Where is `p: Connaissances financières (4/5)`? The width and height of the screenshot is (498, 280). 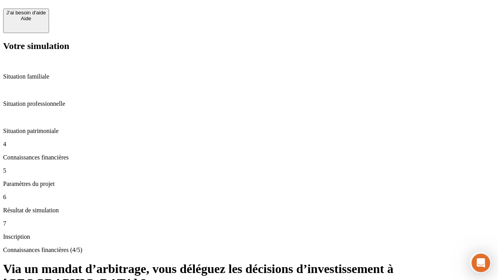
p: Connaissances financières (4/5) is located at coordinates (249, 250).